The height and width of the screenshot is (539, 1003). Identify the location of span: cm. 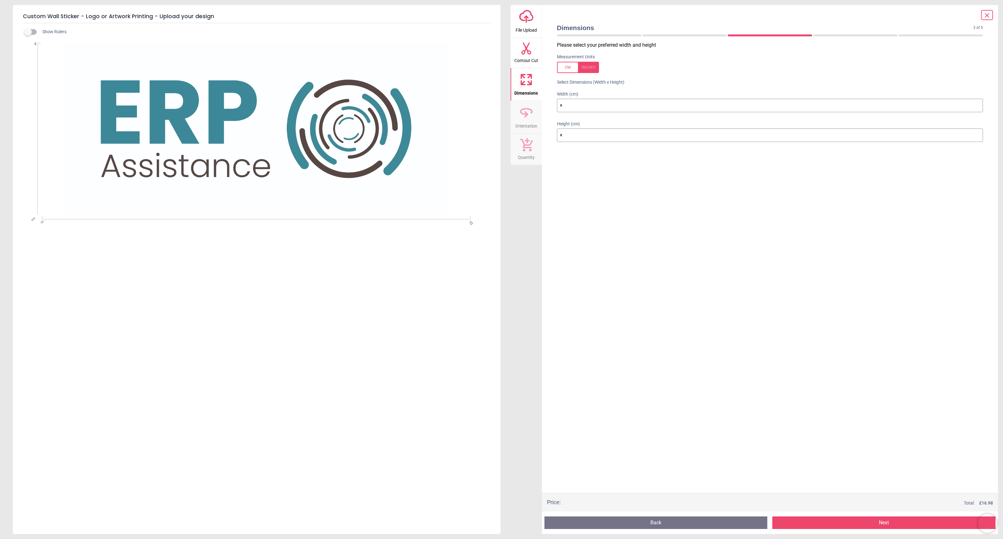
(33, 219).